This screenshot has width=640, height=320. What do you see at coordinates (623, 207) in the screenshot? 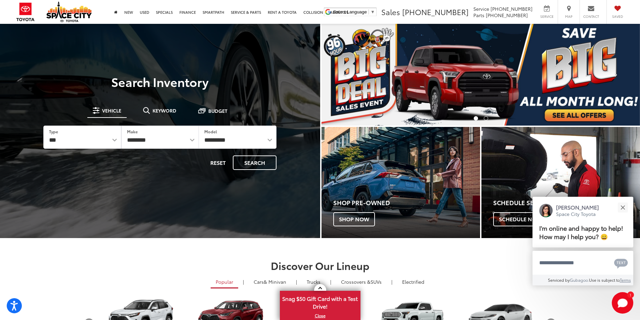
I see `button: Close` at bounding box center [623, 207].